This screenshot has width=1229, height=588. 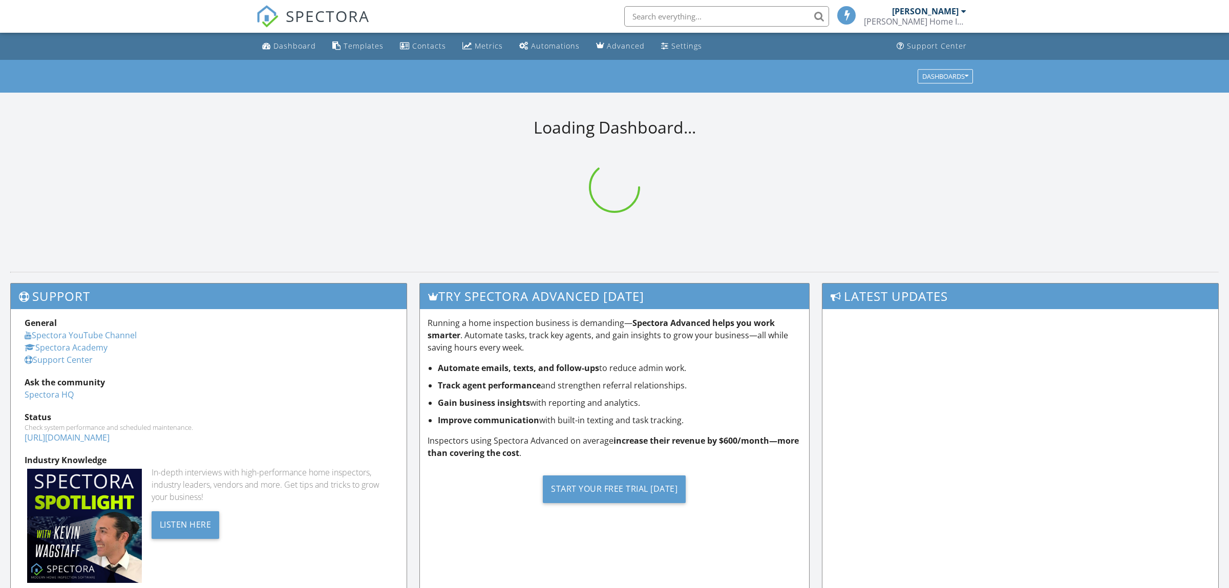 What do you see at coordinates (267, 16) in the screenshot?
I see `img: The Best Home Inspection Software - Spectora` at bounding box center [267, 16].